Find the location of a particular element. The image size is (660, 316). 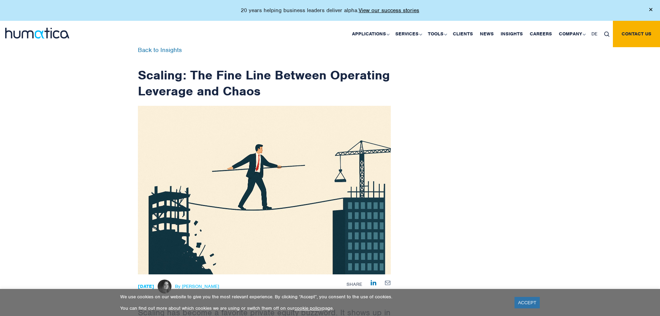

span: DE is located at coordinates (594, 34).